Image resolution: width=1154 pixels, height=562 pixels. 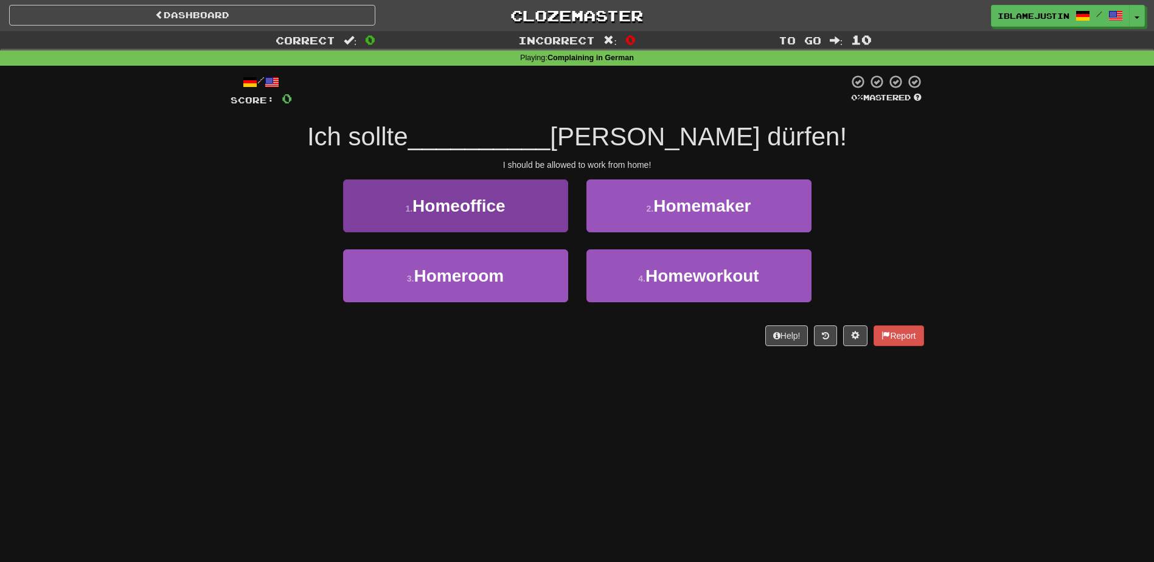 What do you see at coordinates (800, 40) in the screenshot?
I see `span: To go` at bounding box center [800, 40].